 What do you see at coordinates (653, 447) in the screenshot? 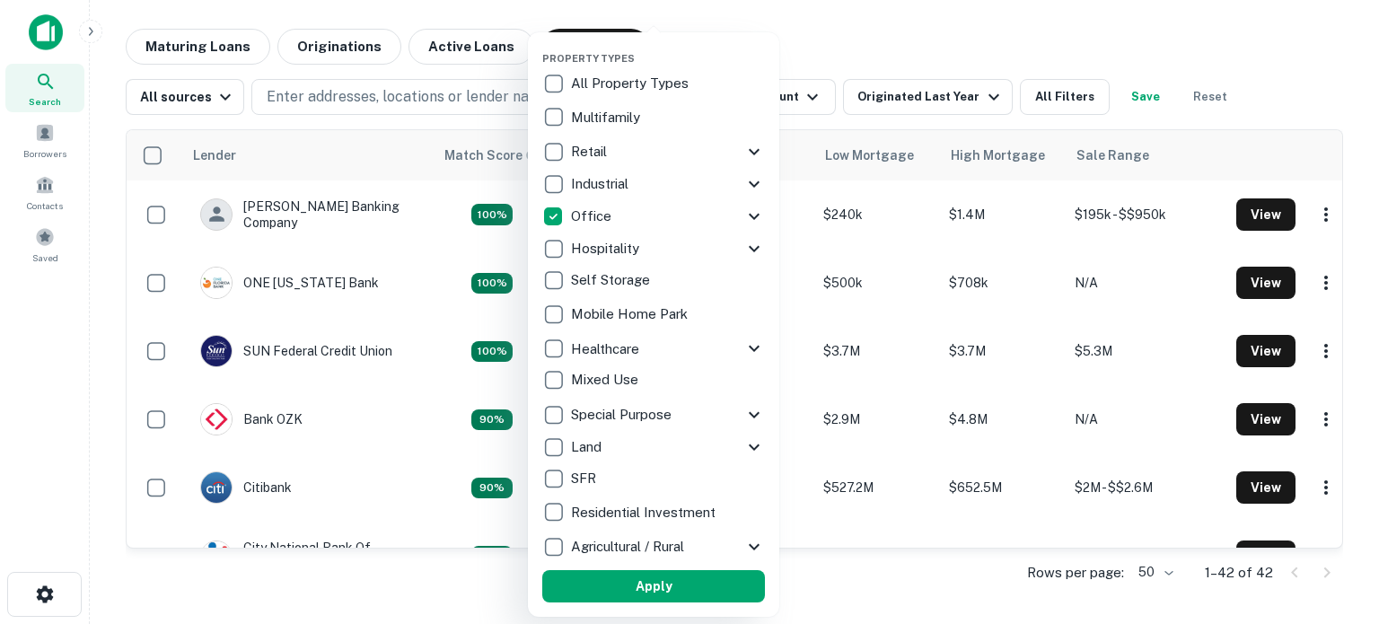
I see `div: Land` at bounding box center [653, 447].